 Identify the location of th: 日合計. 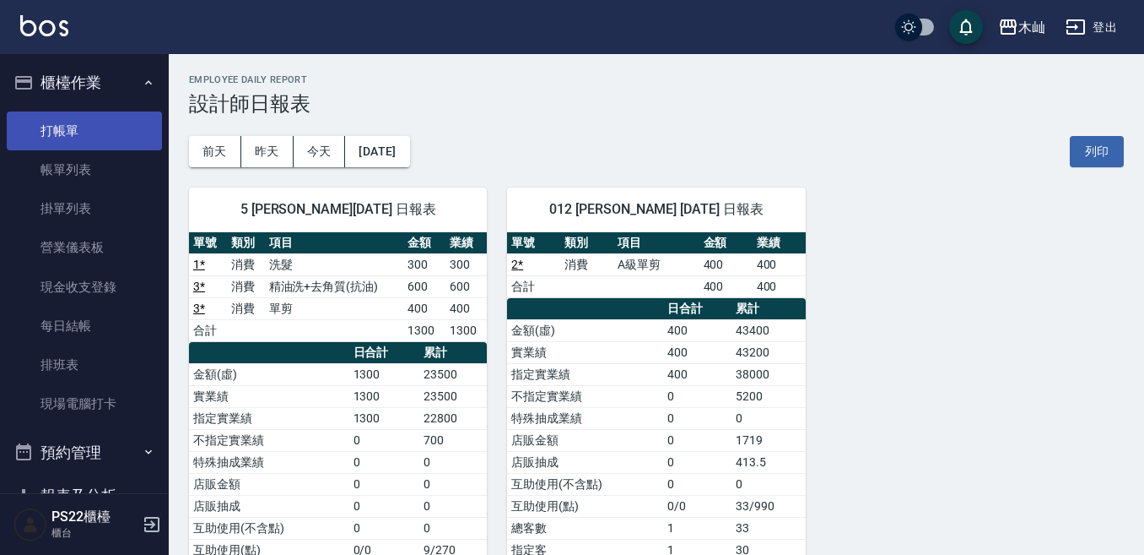
(697, 309).